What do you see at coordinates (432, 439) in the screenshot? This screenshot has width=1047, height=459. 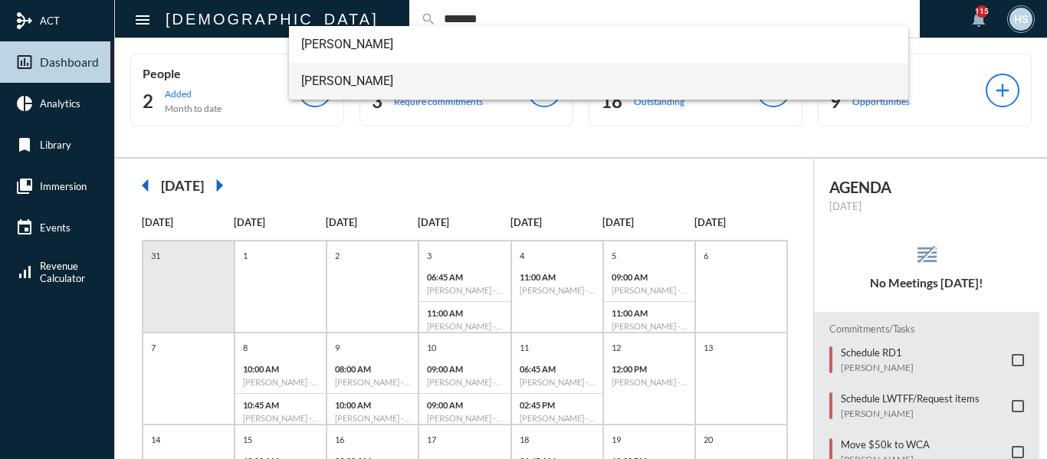 I see `p: 17` at bounding box center [432, 439].